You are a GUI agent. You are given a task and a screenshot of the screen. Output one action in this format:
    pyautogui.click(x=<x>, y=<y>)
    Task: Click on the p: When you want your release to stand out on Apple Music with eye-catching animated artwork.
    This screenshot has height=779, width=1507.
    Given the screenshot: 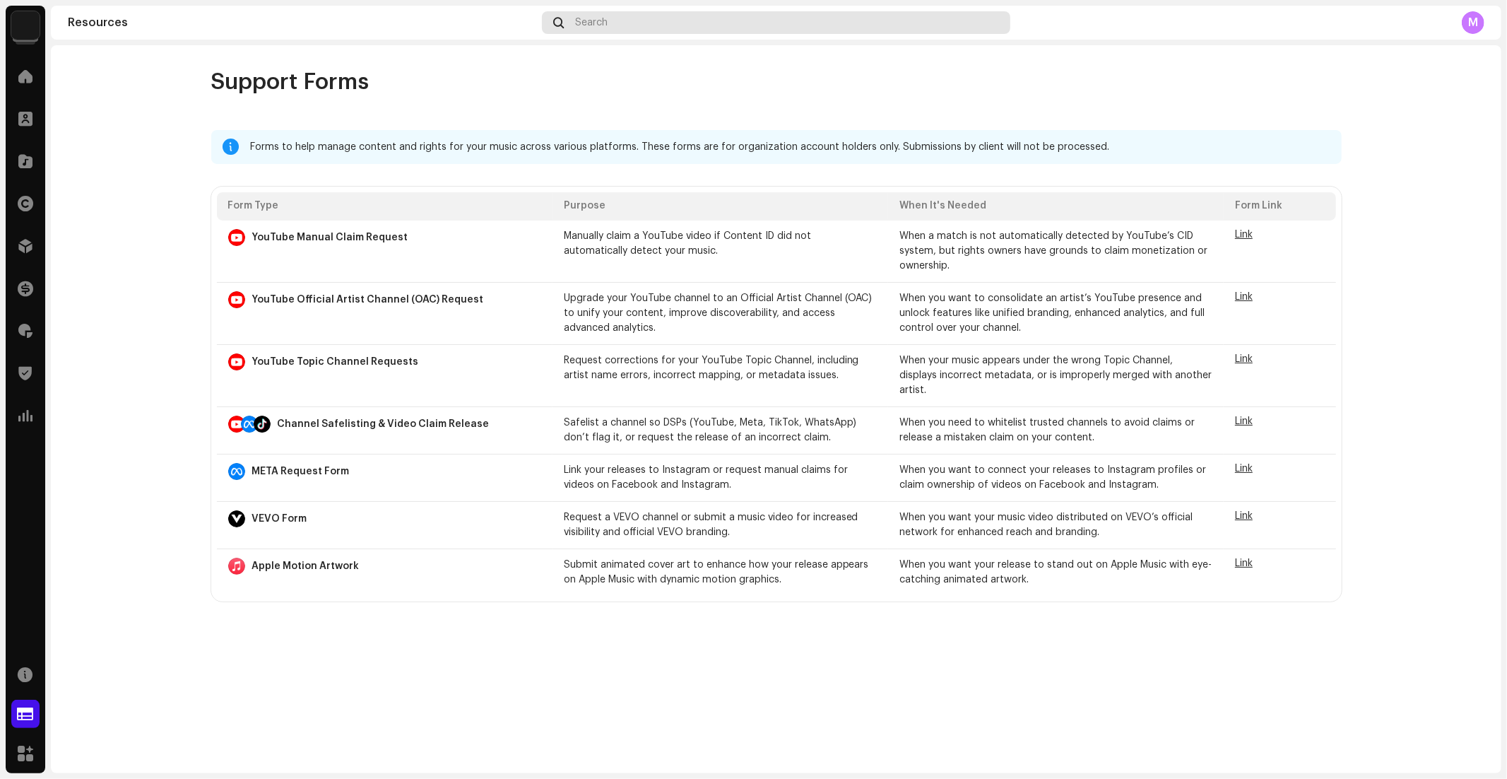 What is the action you would take?
    pyautogui.click(x=1056, y=572)
    